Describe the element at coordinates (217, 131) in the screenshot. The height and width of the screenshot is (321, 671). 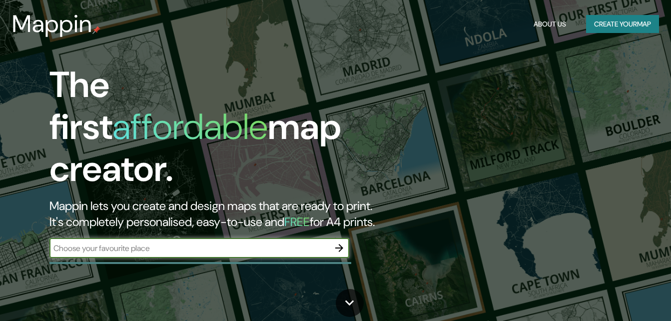
I see `h1: The first map creator.` at that location.